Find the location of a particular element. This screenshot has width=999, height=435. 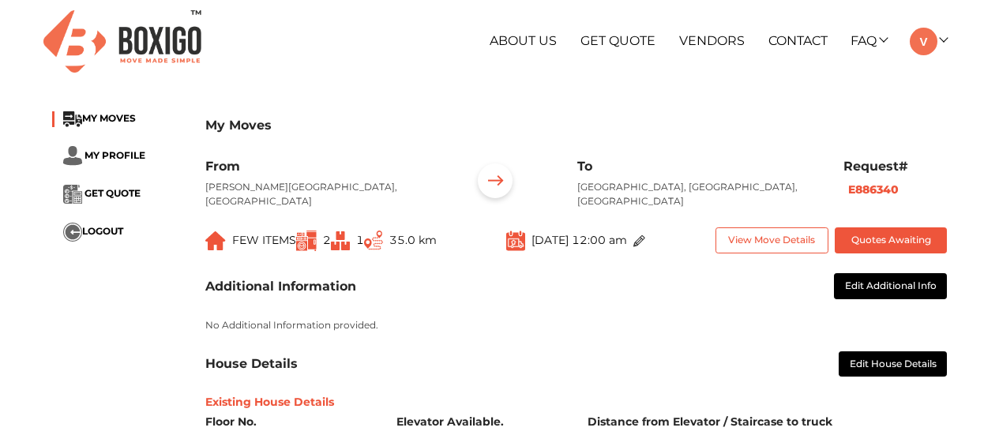

span: 2 is located at coordinates (327, 240).